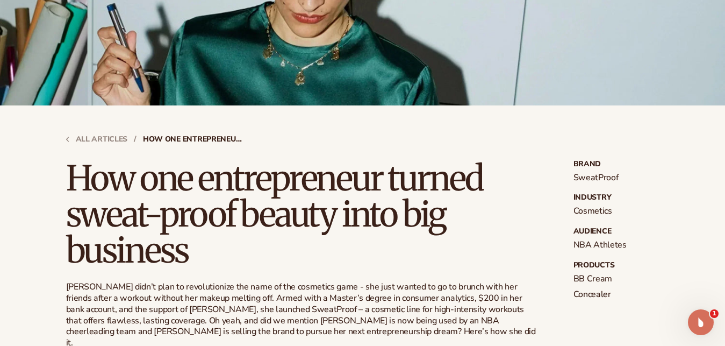  Describe the element at coordinates (303, 215) in the screenshot. I see `h1: How one entrepreneur turned sweat-proof beauty into big business` at that location.